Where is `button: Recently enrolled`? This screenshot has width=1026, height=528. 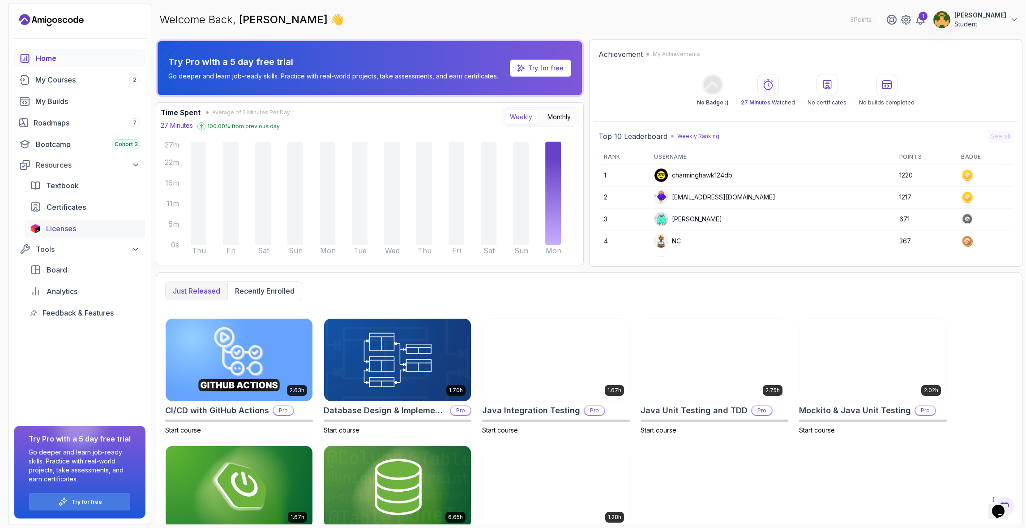
button: Recently enrolled is located at coordinates (265, 291).